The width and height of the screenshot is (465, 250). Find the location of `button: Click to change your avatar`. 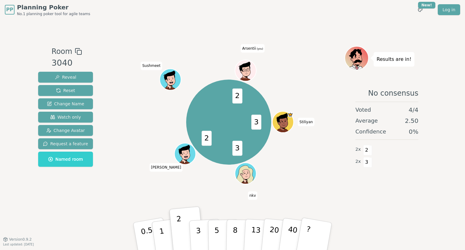

button: Click to change your avatar is located at coordinates (246, 71).